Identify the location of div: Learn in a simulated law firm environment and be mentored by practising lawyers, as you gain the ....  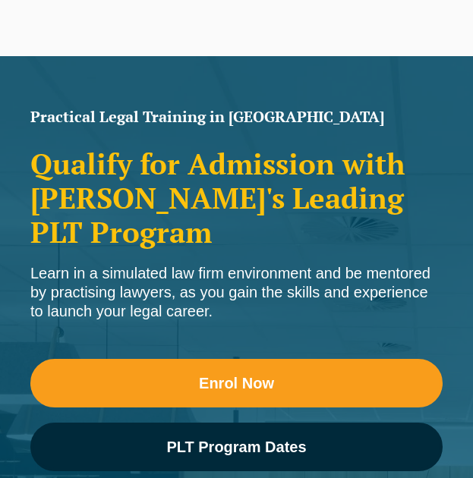
(236, 292).